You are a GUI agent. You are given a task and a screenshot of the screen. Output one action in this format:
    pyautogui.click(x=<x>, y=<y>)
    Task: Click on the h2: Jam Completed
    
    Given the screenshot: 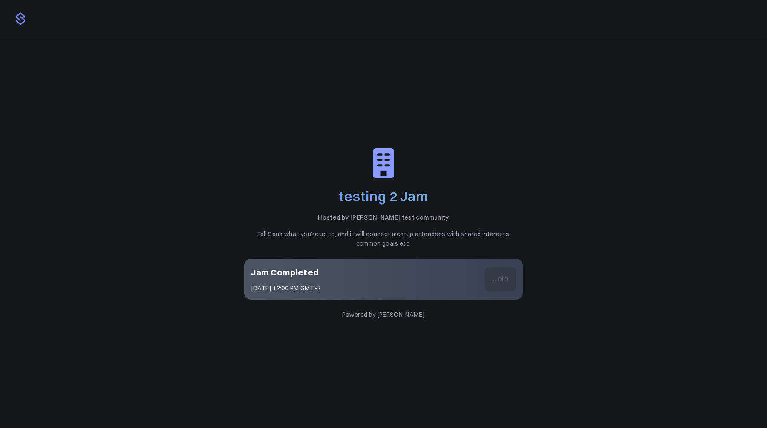 What is the action you would take?
    pyautogui.click(x=285, y=272)
    